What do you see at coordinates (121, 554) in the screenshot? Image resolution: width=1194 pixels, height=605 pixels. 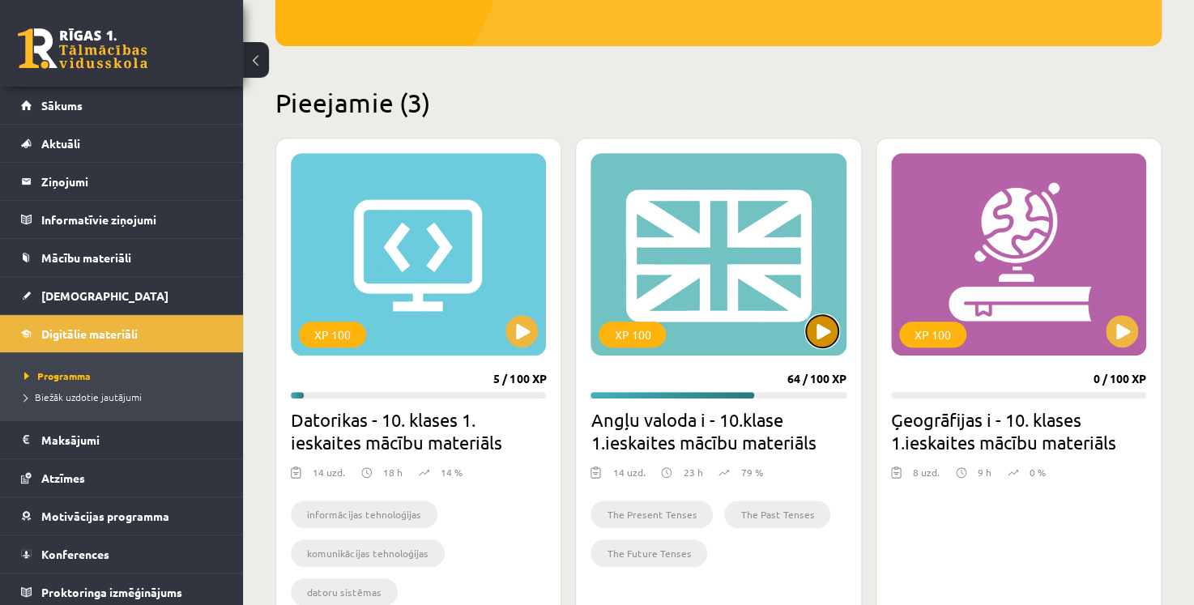 I see `a: Konferences` at bounding box center [121, 554].